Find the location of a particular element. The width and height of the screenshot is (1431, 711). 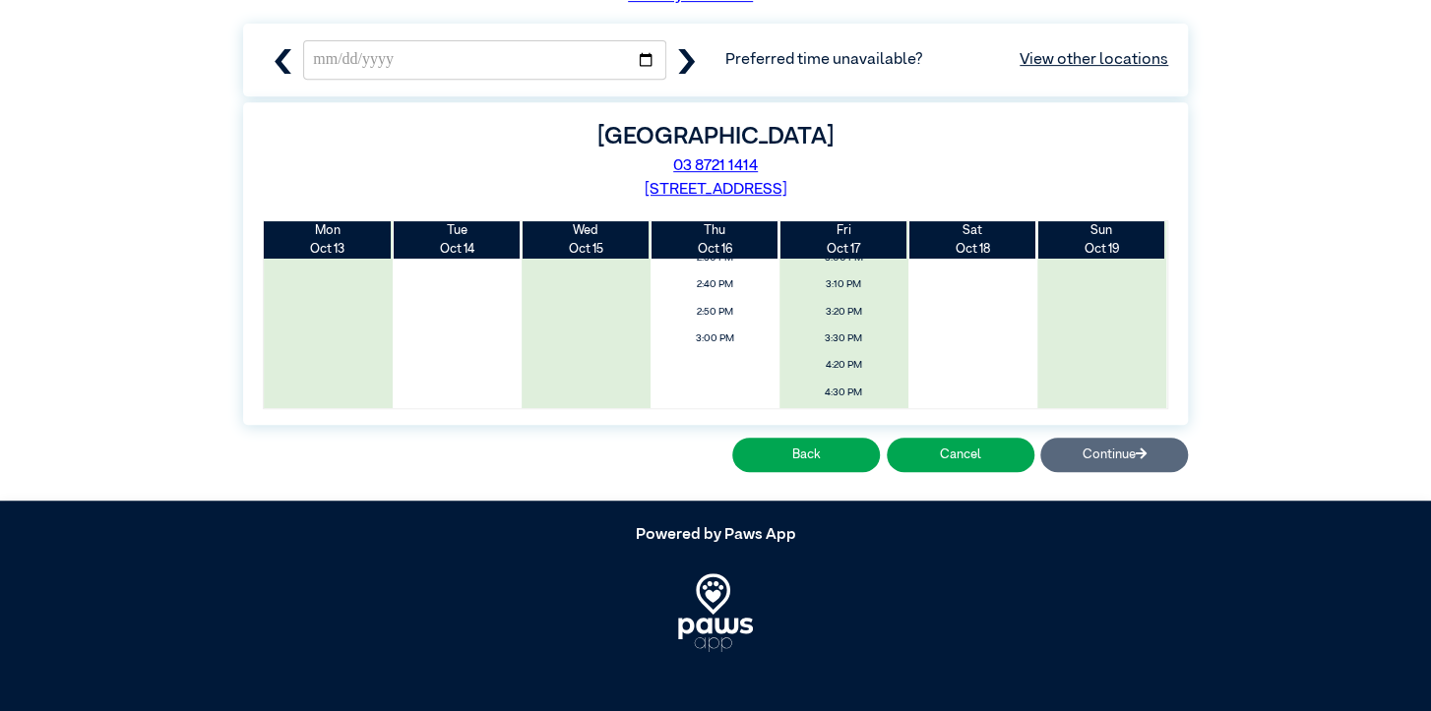

a: 03 8721 1414 is located at coordinates (715, 166).